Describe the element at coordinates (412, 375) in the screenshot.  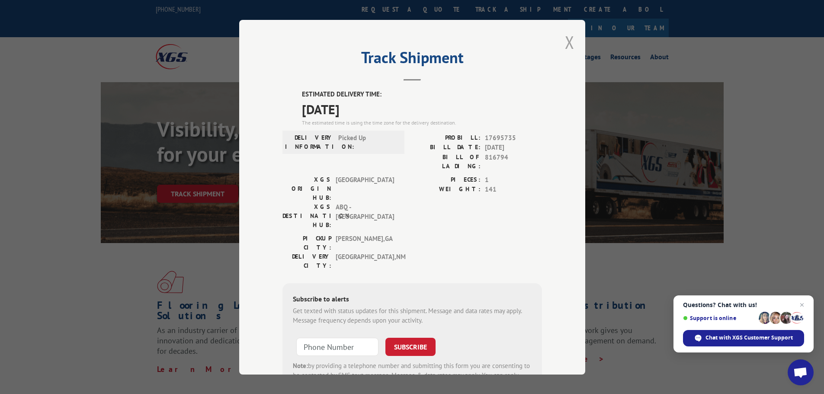
I see `div: by providing a telephone number and submitting this form you are consenting to be contacted by SM...` at that location.